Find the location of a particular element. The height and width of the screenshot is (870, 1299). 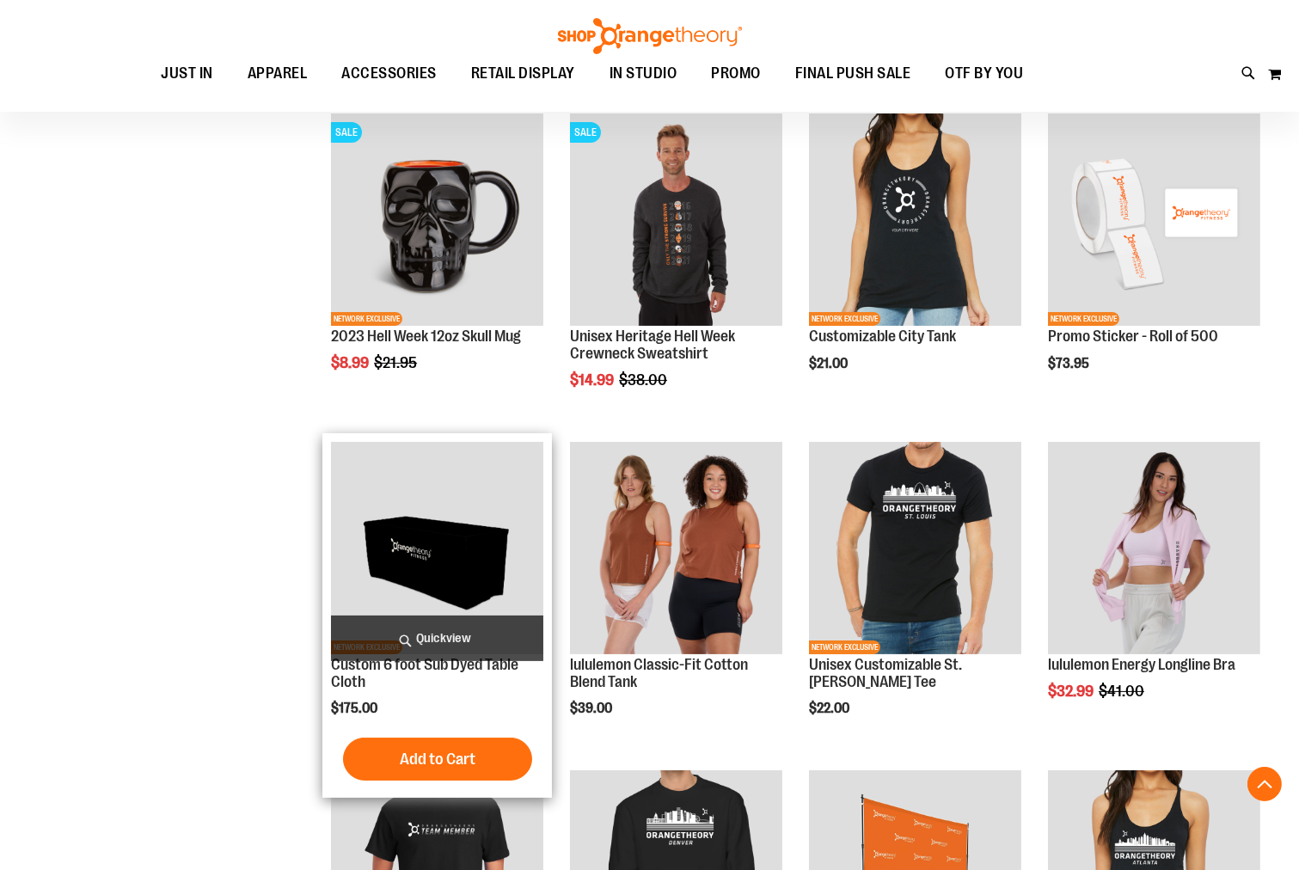

span: $14.99 is located at coordinates (593, 380).